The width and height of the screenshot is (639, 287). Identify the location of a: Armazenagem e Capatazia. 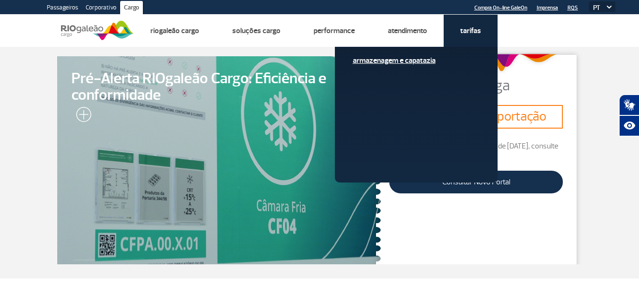
(416, 61).